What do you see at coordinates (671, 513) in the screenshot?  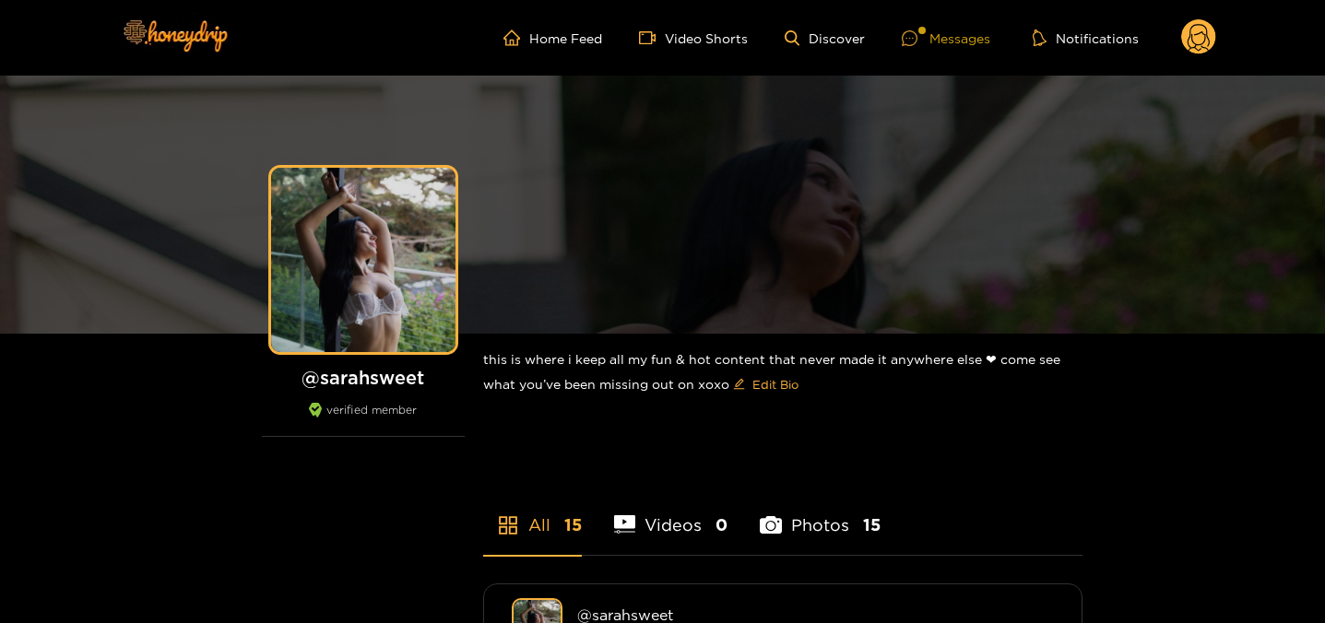 I see `li: Videos` at bounding box center [671, 513].